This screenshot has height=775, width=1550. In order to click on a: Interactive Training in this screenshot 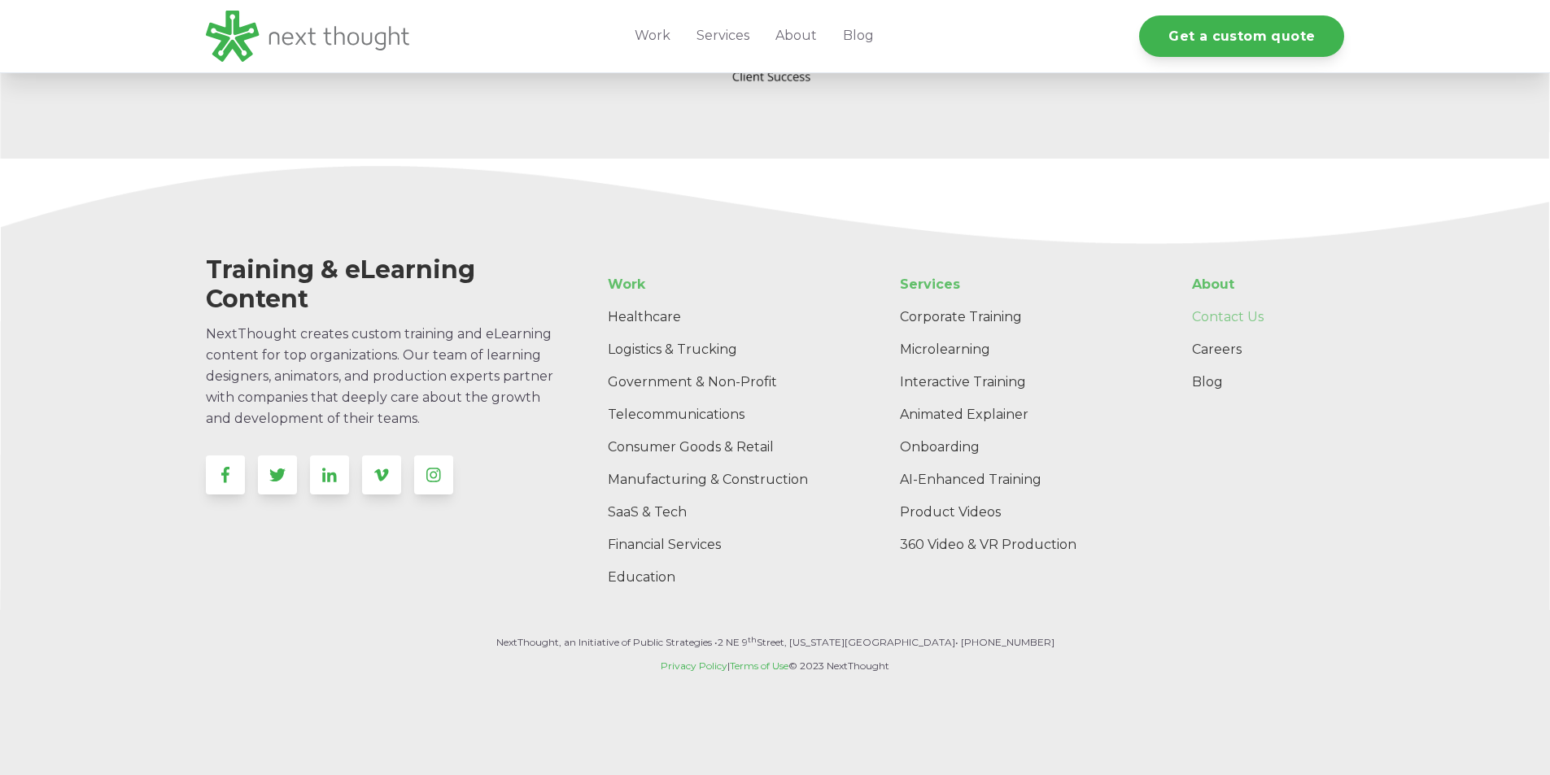, I will do `click(1018, 382)`.